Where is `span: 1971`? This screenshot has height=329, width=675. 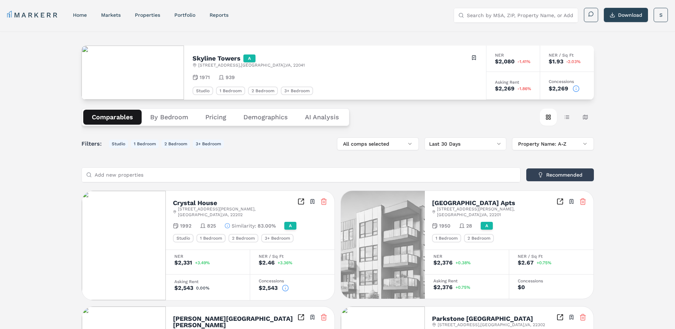 span: 1971 is located at coordinates (205, 77).